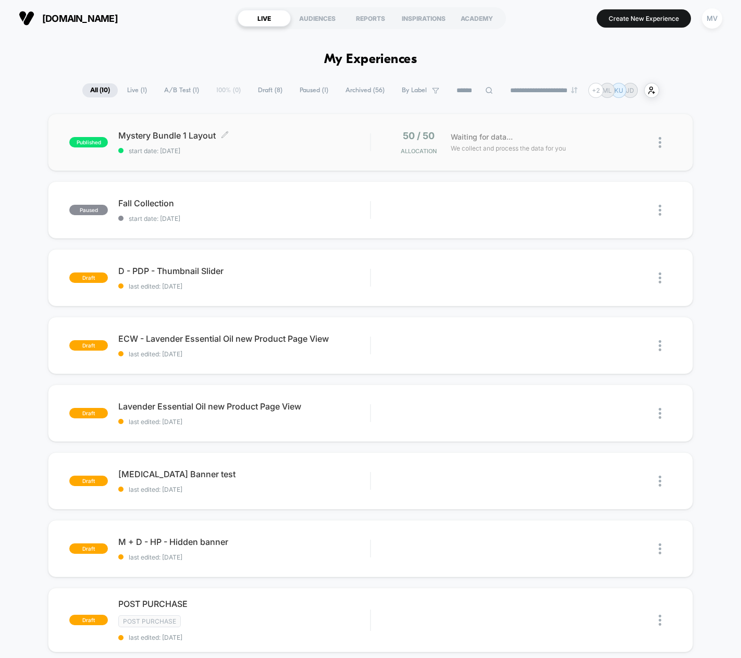  I want to click on p: KU, so click(618, 90).